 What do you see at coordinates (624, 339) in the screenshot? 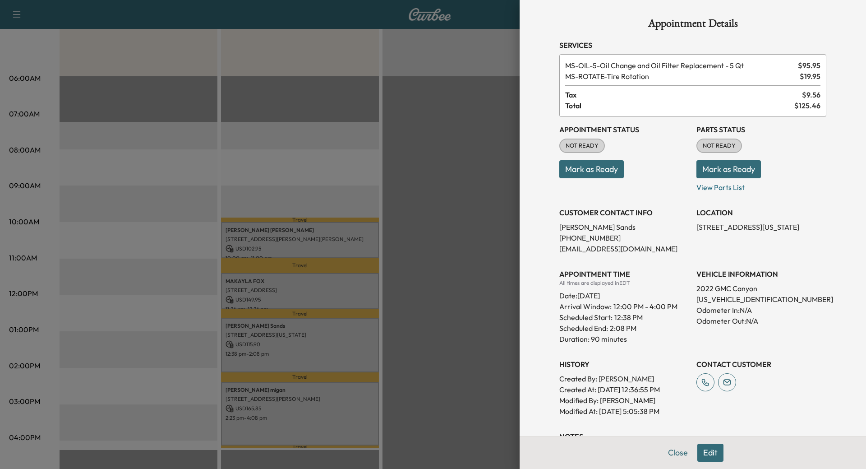
I see `p: Duration: 90 minutes` at bounding box center [624, 339].